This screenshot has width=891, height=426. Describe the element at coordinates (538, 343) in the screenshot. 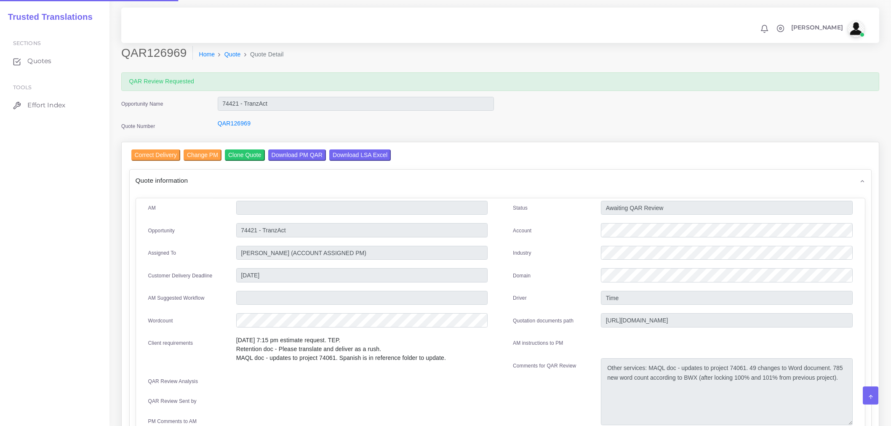

I see `label: AM instructions to PM` at that location.